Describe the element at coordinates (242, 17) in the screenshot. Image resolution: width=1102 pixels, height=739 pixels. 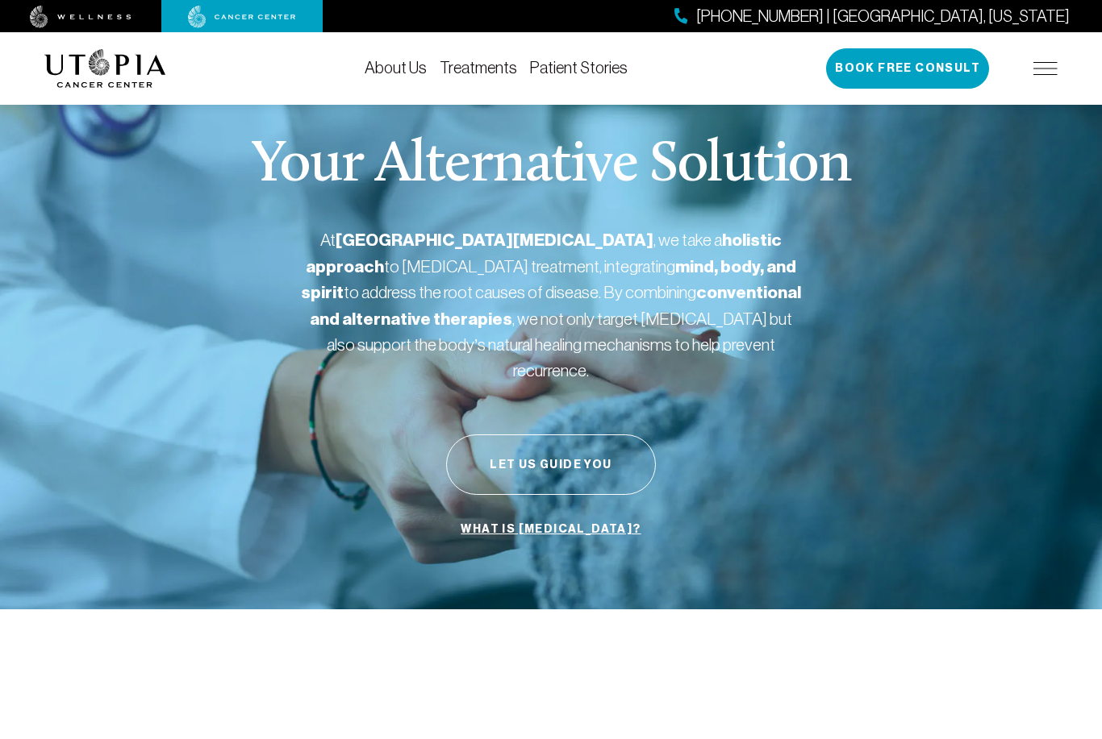
I see `img: cancer center` at that location.